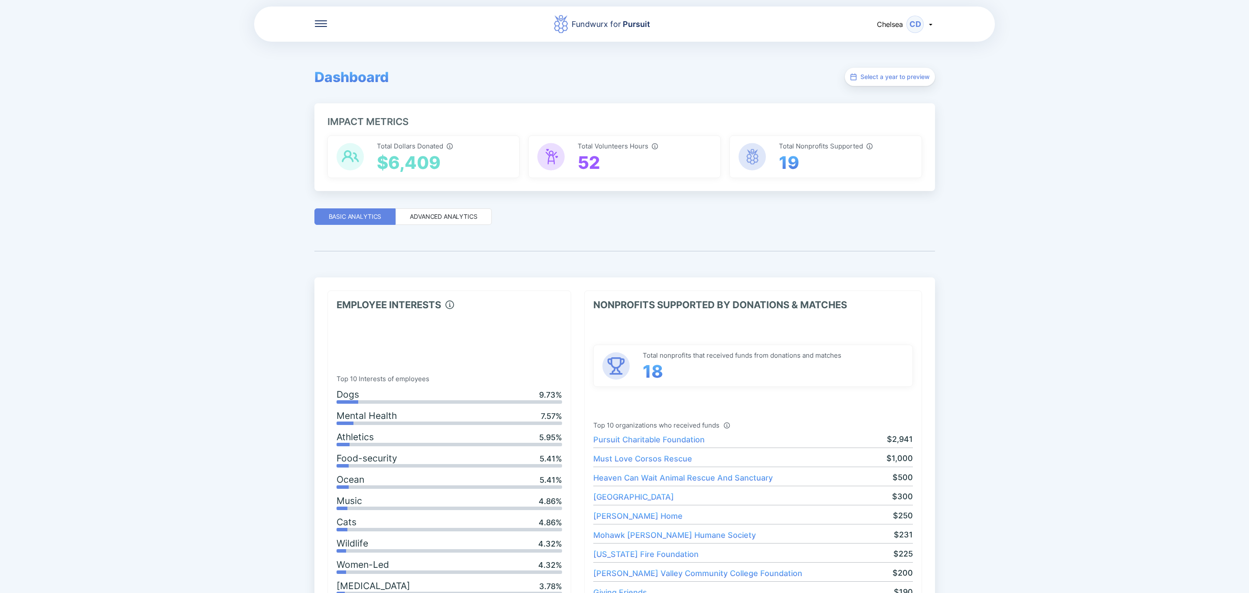 This screenshot has height=593, width=1249. What do you see at coordinates (895, 77) in the screenshot?
I see `span: Select a year to preview` at bounding box center [895, 77].